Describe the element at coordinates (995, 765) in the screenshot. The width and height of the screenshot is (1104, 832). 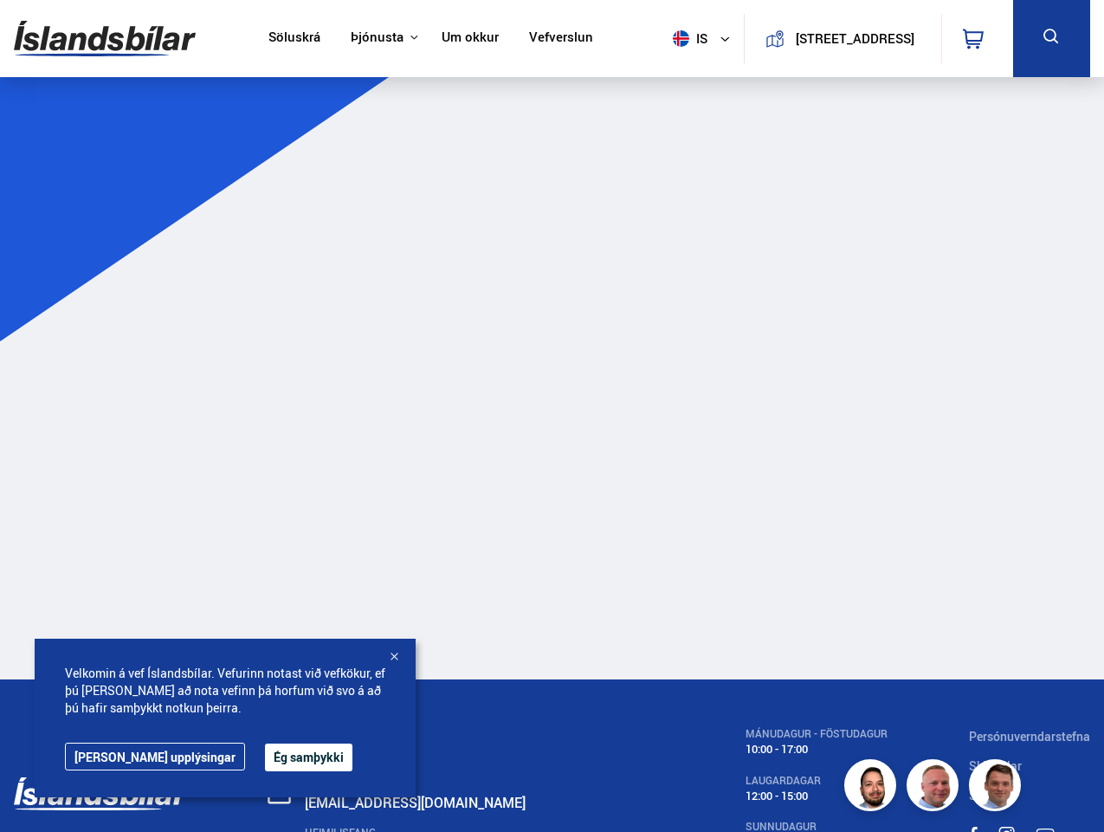
I see `a: Skilmalar` at that location.